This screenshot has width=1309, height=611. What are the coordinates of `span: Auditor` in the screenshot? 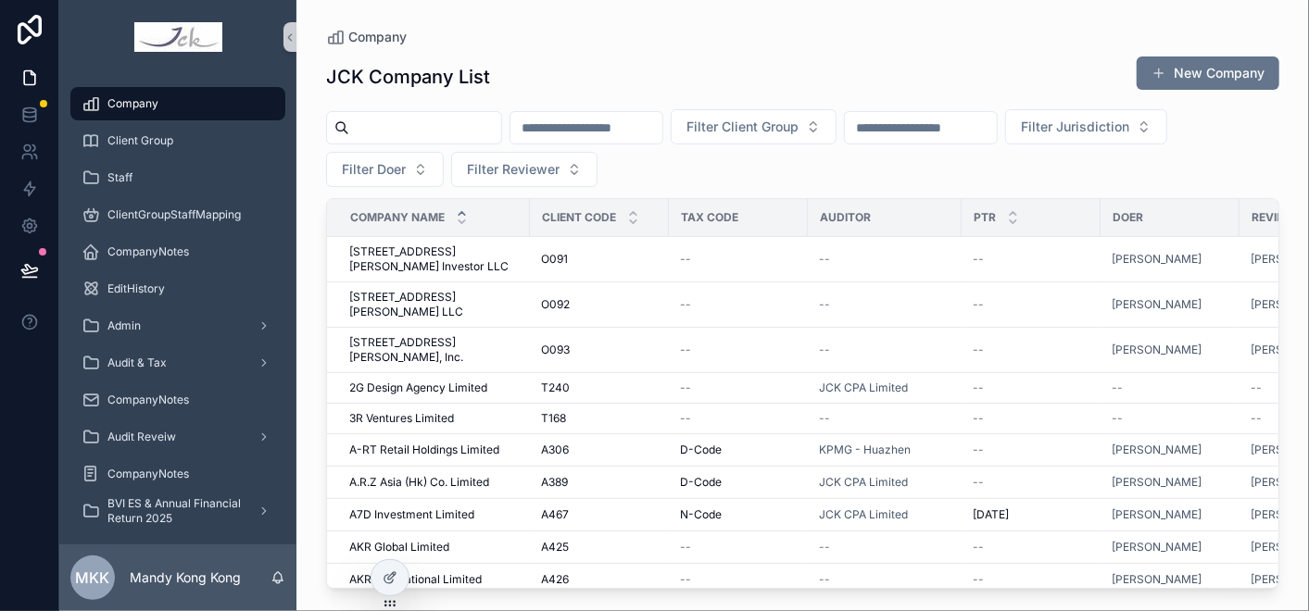 It's located at (845, 218).